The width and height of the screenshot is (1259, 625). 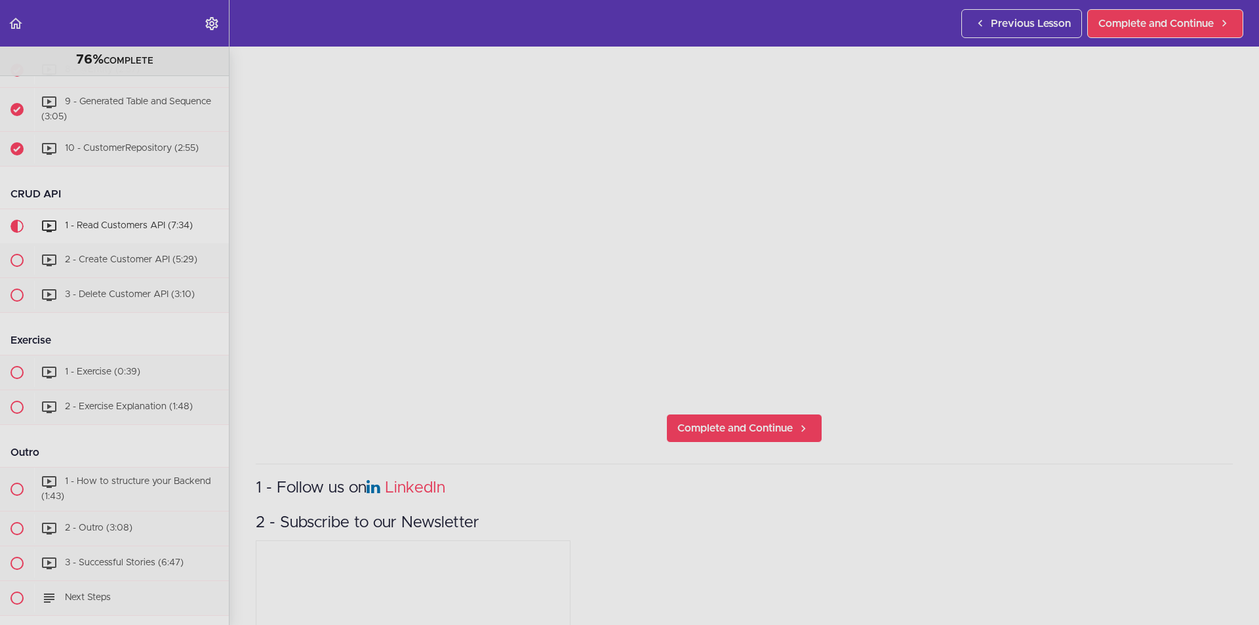 What do you see at coordinates (16, 24) in the screenshot?
I see `svg: Back to course curriculum` at bounding box center [16, 24].